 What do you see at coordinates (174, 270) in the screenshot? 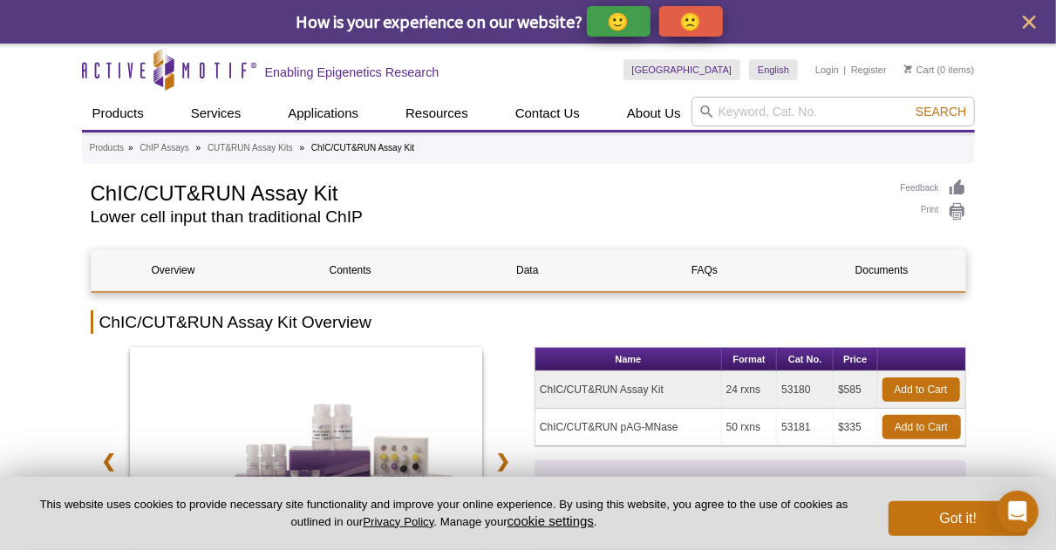
I see `a: Overview` at bounding box center [174, 270].